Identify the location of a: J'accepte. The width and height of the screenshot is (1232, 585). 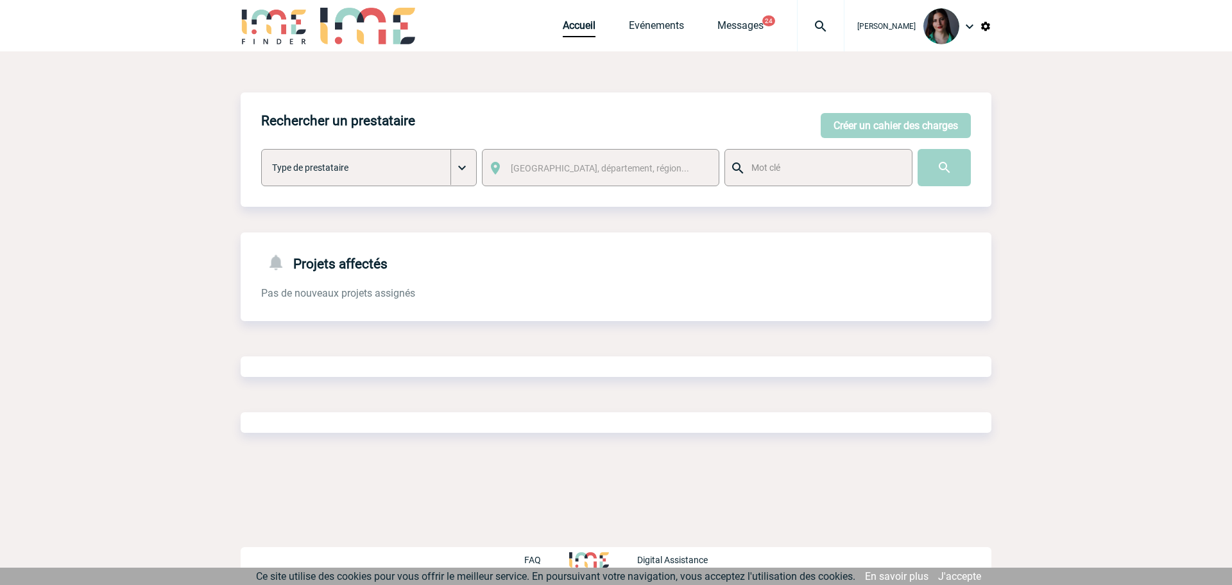
(959, 576).